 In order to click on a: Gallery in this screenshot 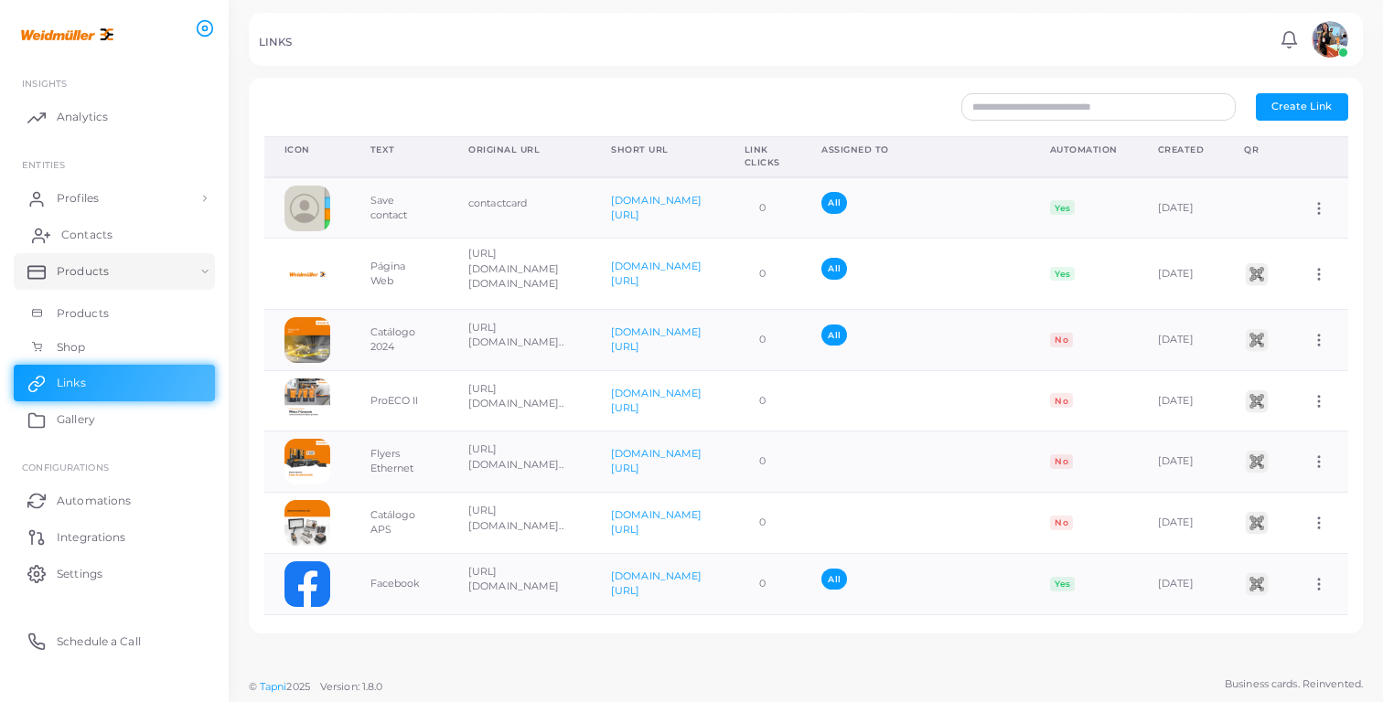, I will do `click(114, 420)`.